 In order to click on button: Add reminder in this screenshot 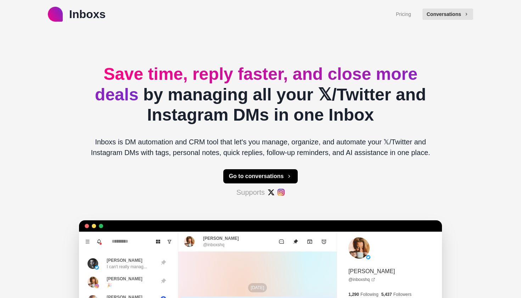, I will do `click(324, 241)`.